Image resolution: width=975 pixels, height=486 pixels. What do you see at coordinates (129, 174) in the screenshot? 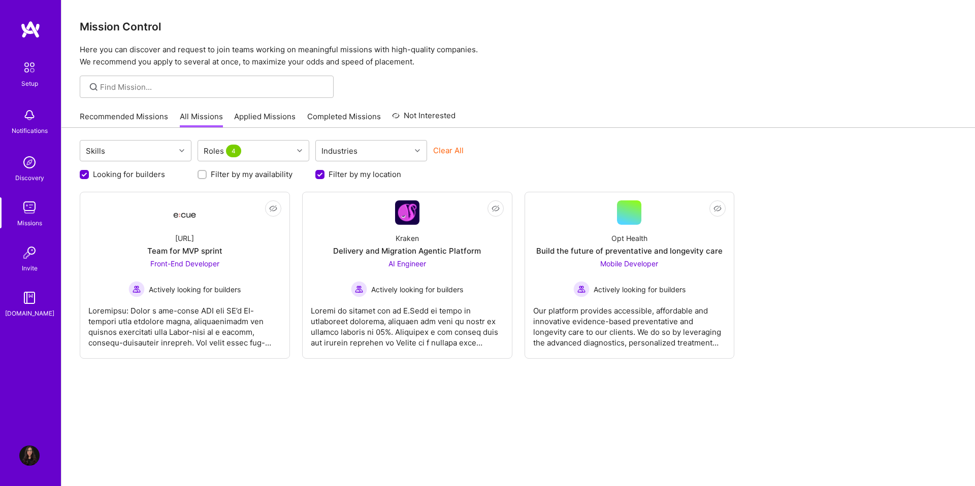
I see `label: Looking for builders` at bounding box center [129, 174].